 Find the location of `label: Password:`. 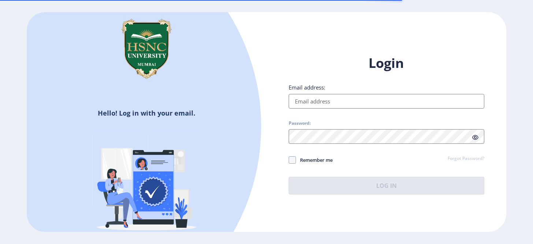

label: Password: is located at coordinates (300, 123).